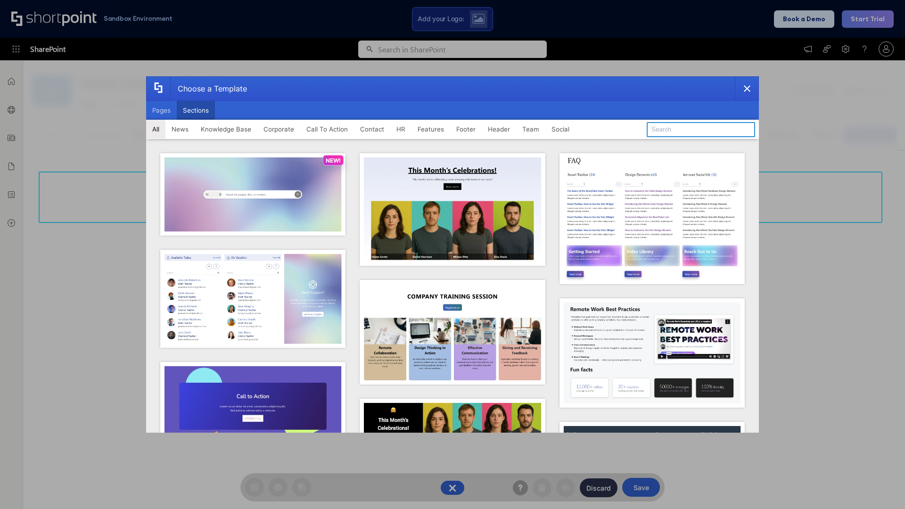 This screenshot has width=905, height=509. Describe the element at coordinates (161, 110) in the screenshot. I see `button: Pages` at that location.